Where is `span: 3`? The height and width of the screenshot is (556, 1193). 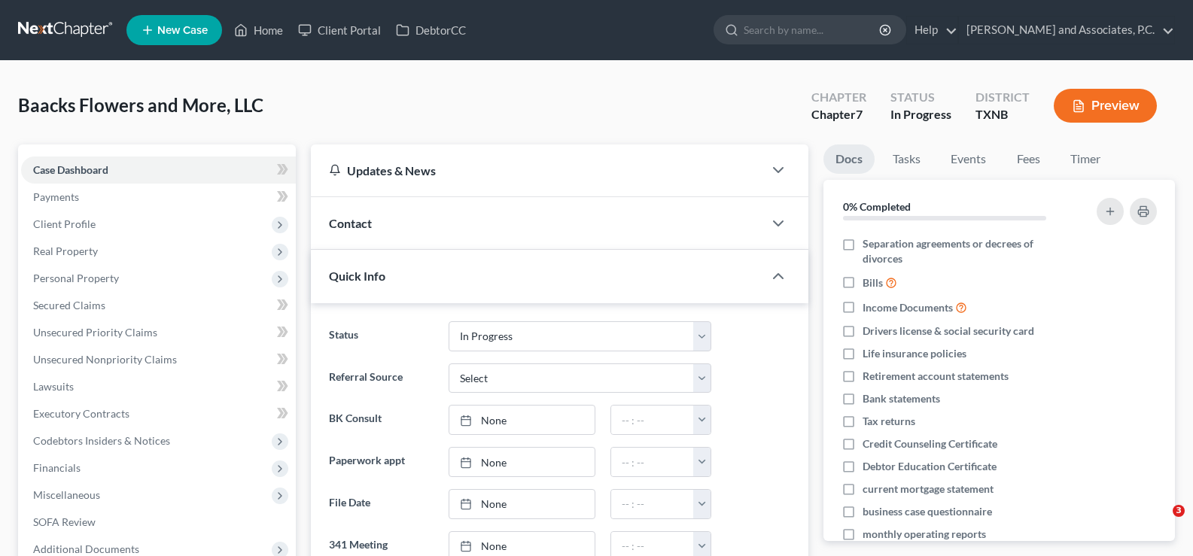 span: 3 is located at coordinates (1179, 511).